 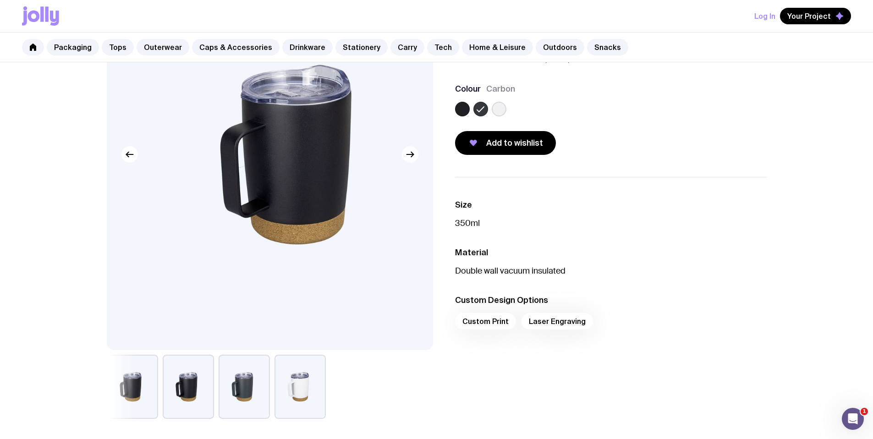 I want to click on h3: Colour, so click(x=468, y=89).